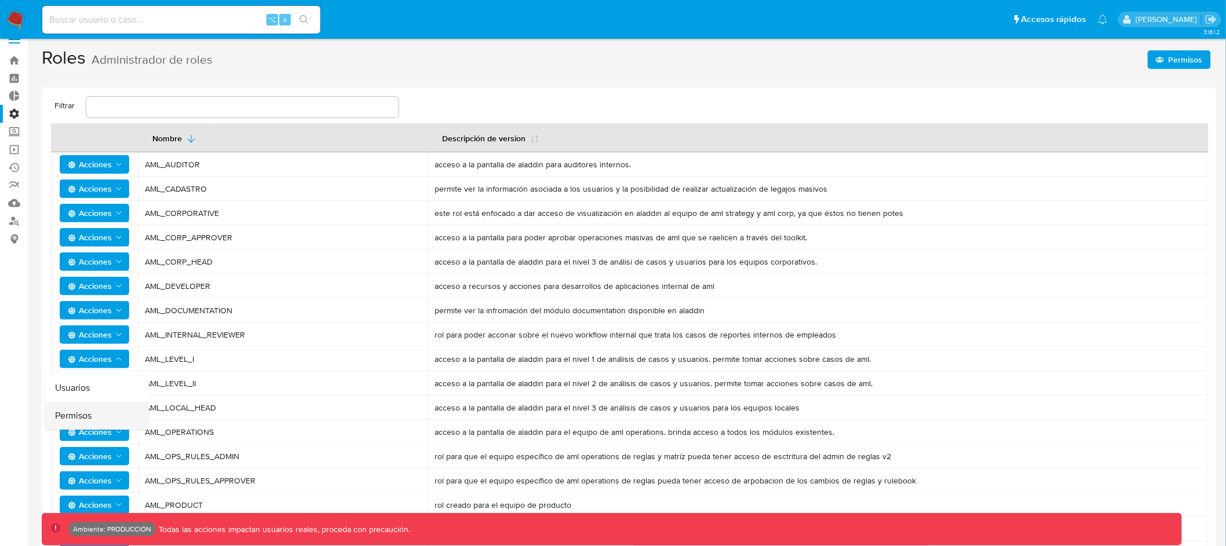 This screenshot has width=1226, height=546. Describe the element at coordinates (181, 20) in the screenshot. I see `input: Buscar usuario o caso...` at that location.